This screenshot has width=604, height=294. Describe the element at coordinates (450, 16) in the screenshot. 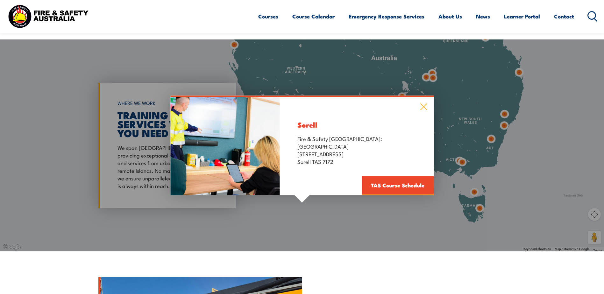

I see `a: About Us` at that location.